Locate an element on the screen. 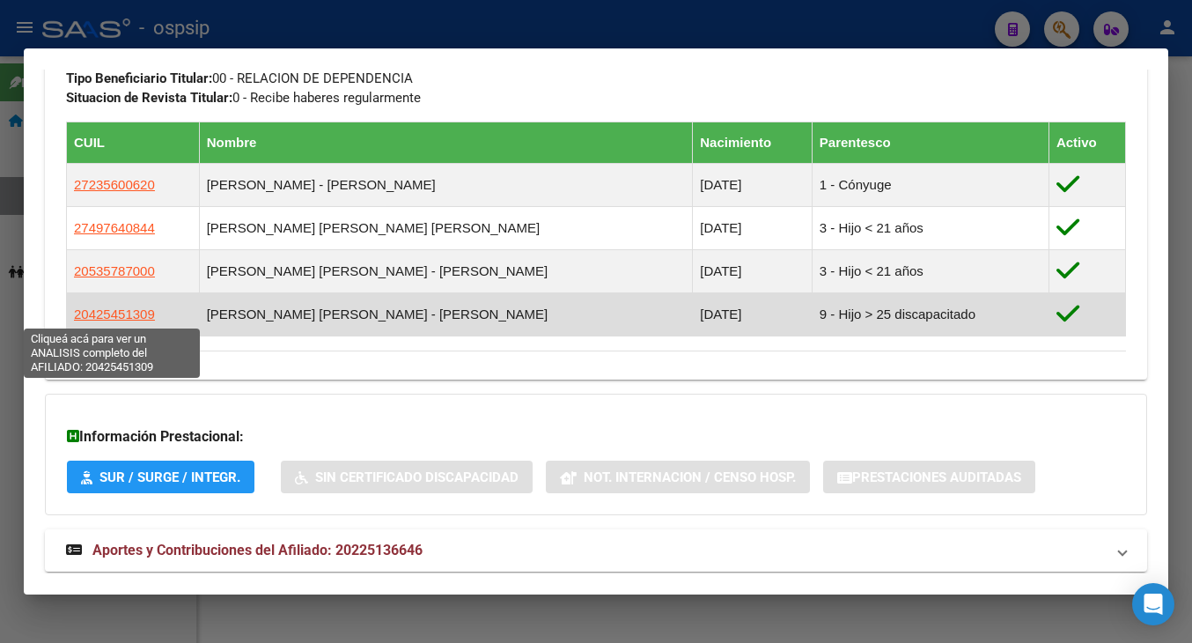 This screenshot has width=1192, height=643. button: Not. Internacion / Censo Hosp. is located at coordinates (678, 476).